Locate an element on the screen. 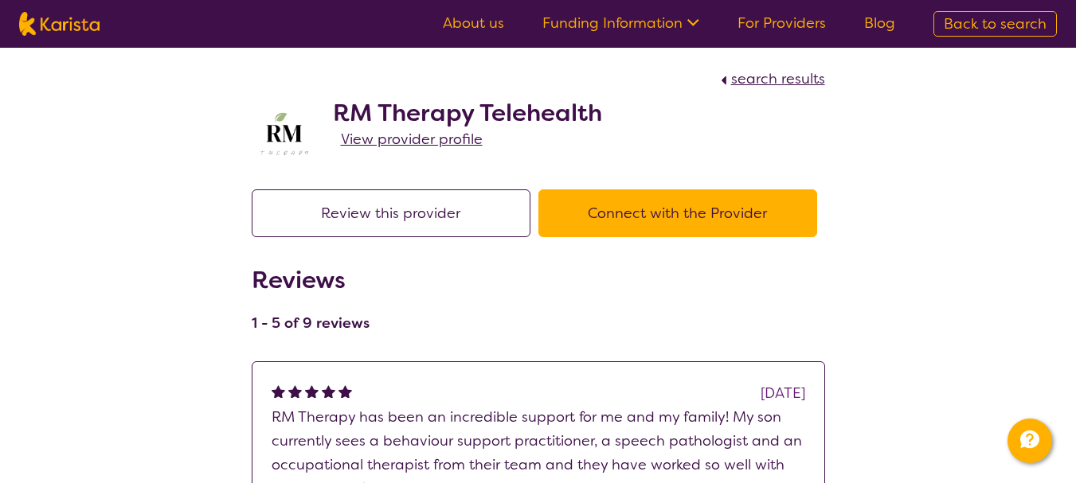 Image resolution: width=1076 pixels, height=483 pixels. h2: Reviews is located at coordinates (311, 280).